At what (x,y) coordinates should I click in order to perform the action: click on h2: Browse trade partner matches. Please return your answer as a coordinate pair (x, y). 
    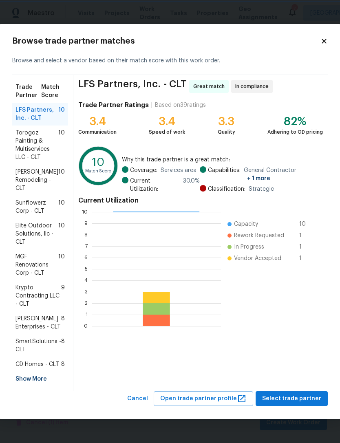
    Looking at the image, I should click on (166, 41).